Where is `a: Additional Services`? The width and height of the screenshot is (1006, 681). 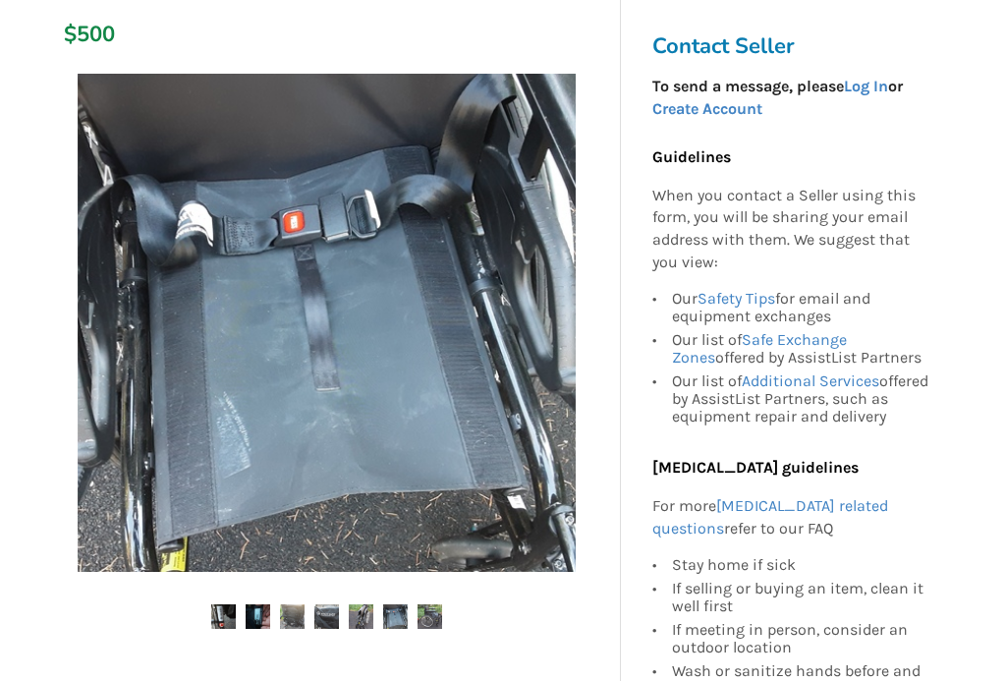
a: Additional Services is located at coordinates (811, 380).